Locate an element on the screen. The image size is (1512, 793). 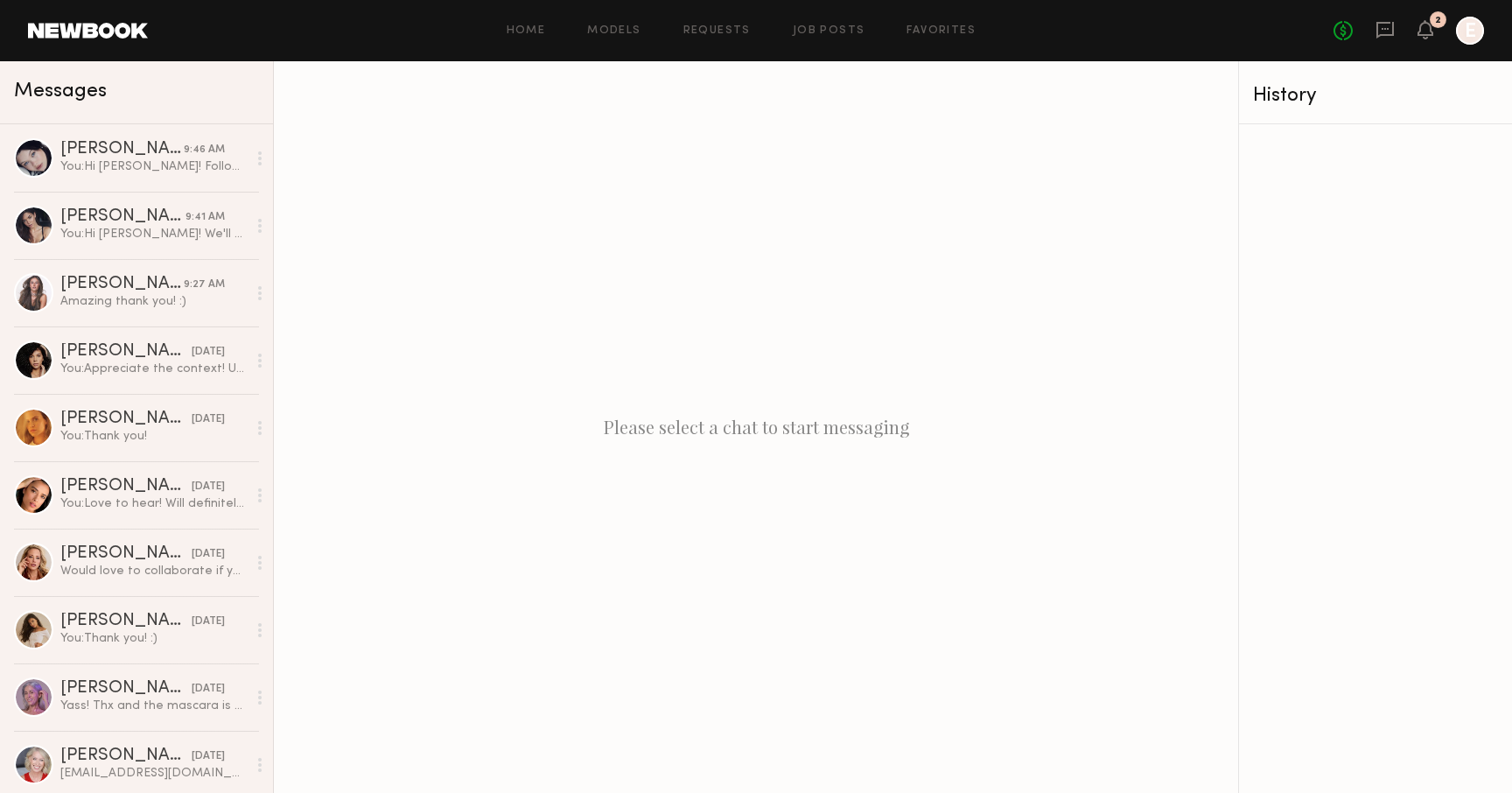
div: You: Love to hear! Will definitely be in touch :) is located at coordinates (153, 503).